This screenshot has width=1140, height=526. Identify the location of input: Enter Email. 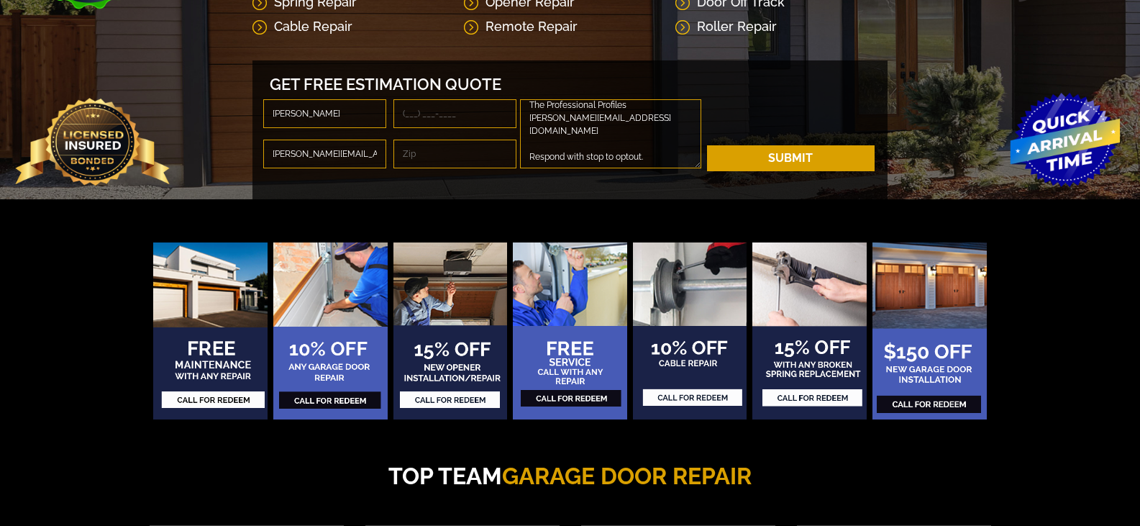
(324, 154).